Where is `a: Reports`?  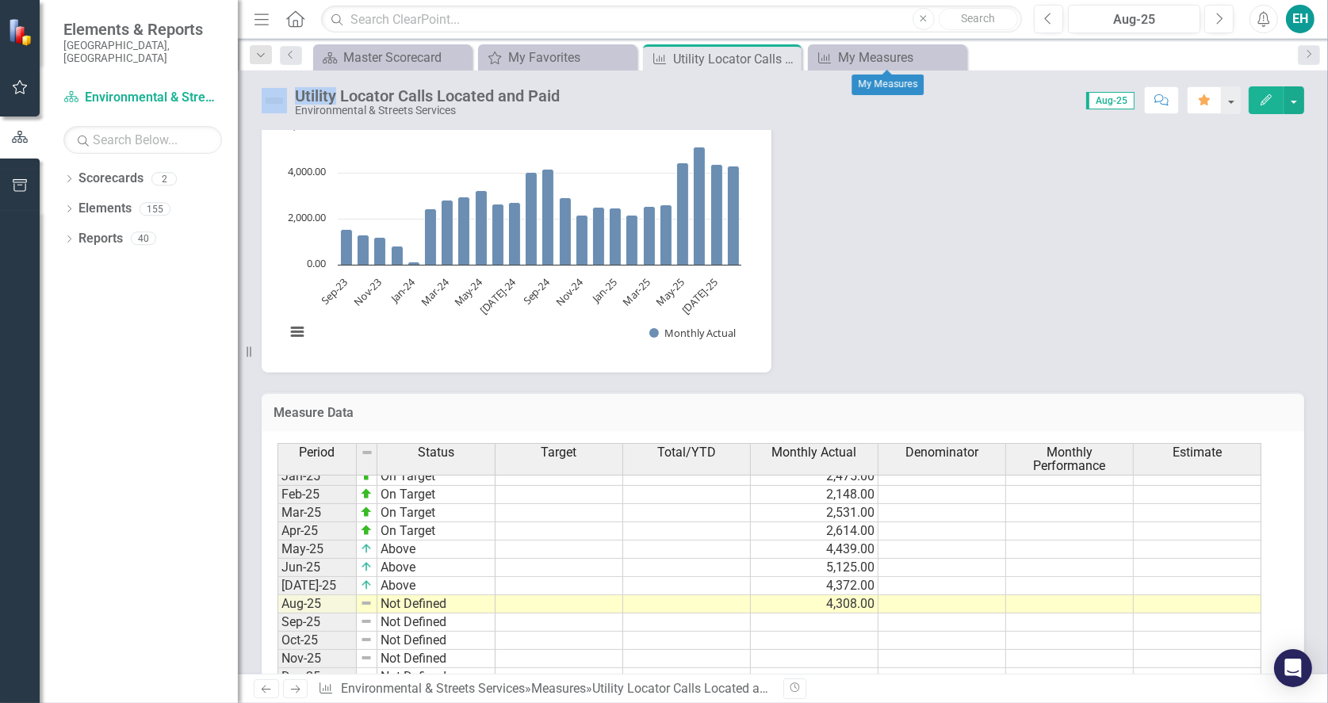
a: Reports is located at coordinates (101, 239).